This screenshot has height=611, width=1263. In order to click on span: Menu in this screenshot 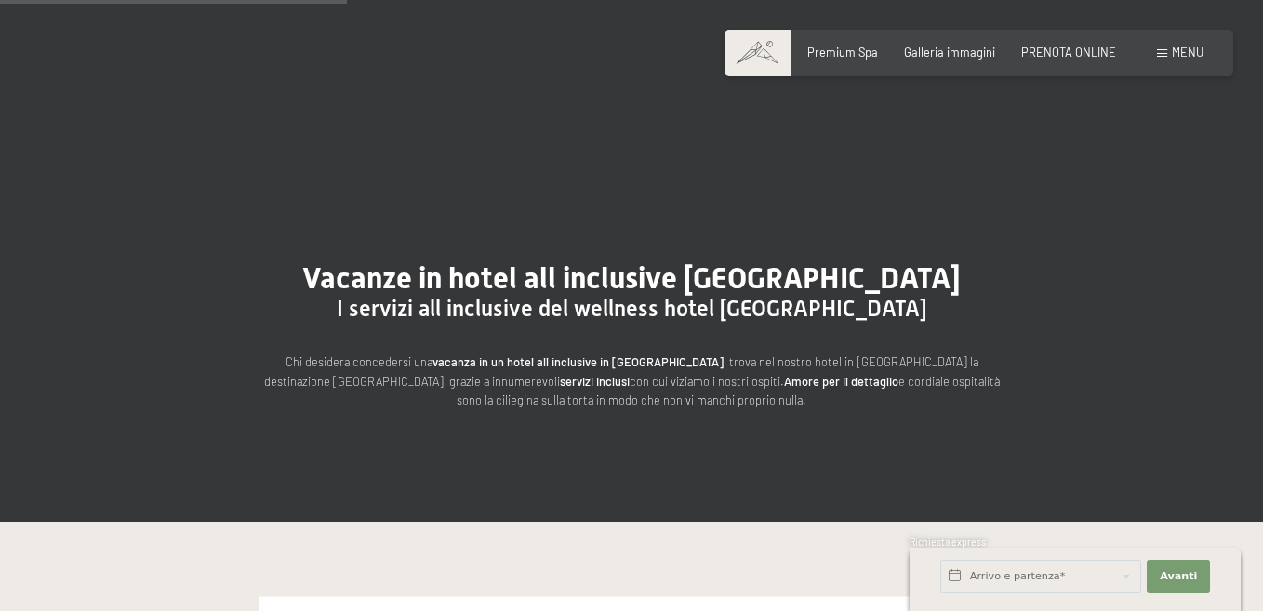, I will do `click(1187, 52)`.